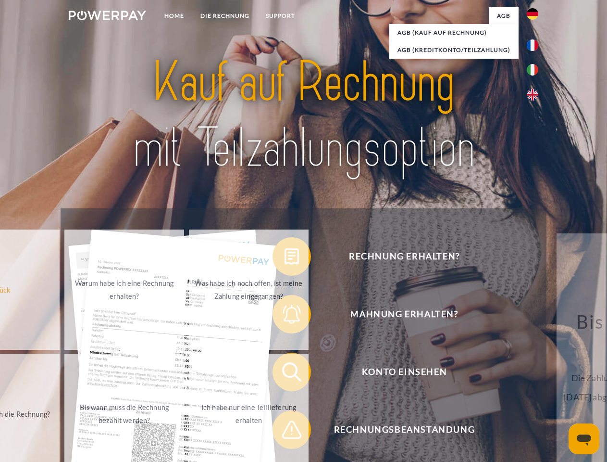 Image resolution: width=607 pixels, height=462 pixels. What do you see at coordinates (533, 14) in the screenshot?
I see `img: de` at bounding box center [533, 14].